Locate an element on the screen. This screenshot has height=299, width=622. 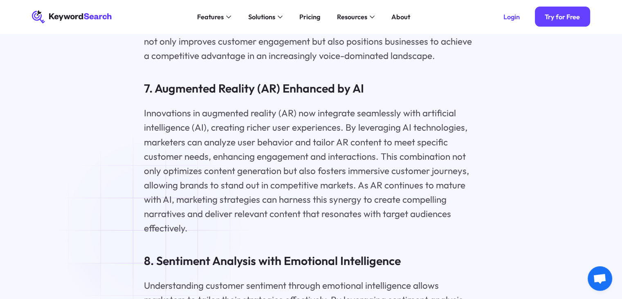
a: Open chat is located at coordinates (600, 278).